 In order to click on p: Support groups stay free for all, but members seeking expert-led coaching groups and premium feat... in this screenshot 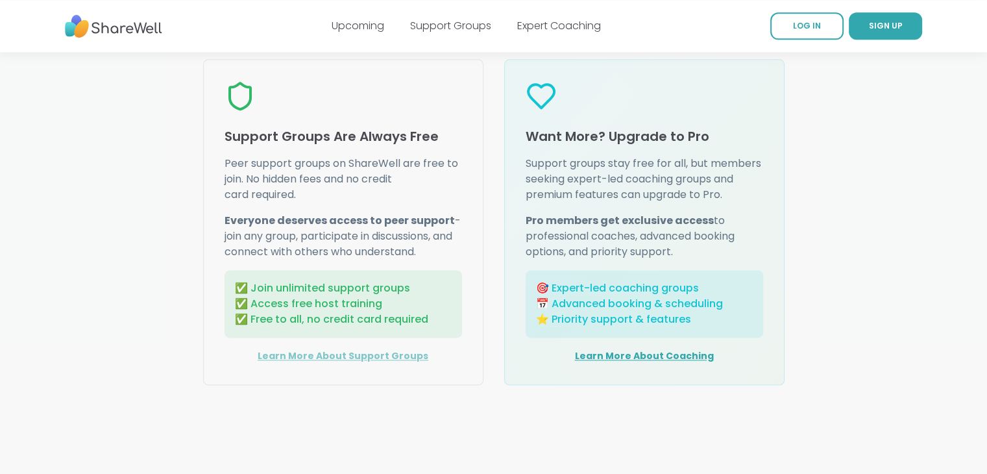, I will do `click(644, 179)`.